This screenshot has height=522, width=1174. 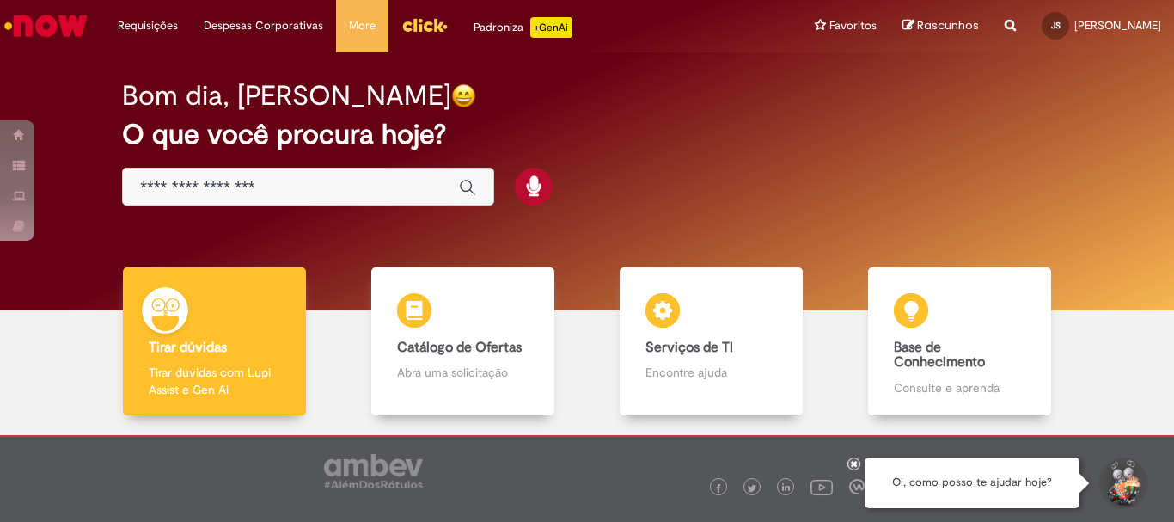 I want to click on button: Iniciar Conversa de Suporte, so click(x=1122, y=483).